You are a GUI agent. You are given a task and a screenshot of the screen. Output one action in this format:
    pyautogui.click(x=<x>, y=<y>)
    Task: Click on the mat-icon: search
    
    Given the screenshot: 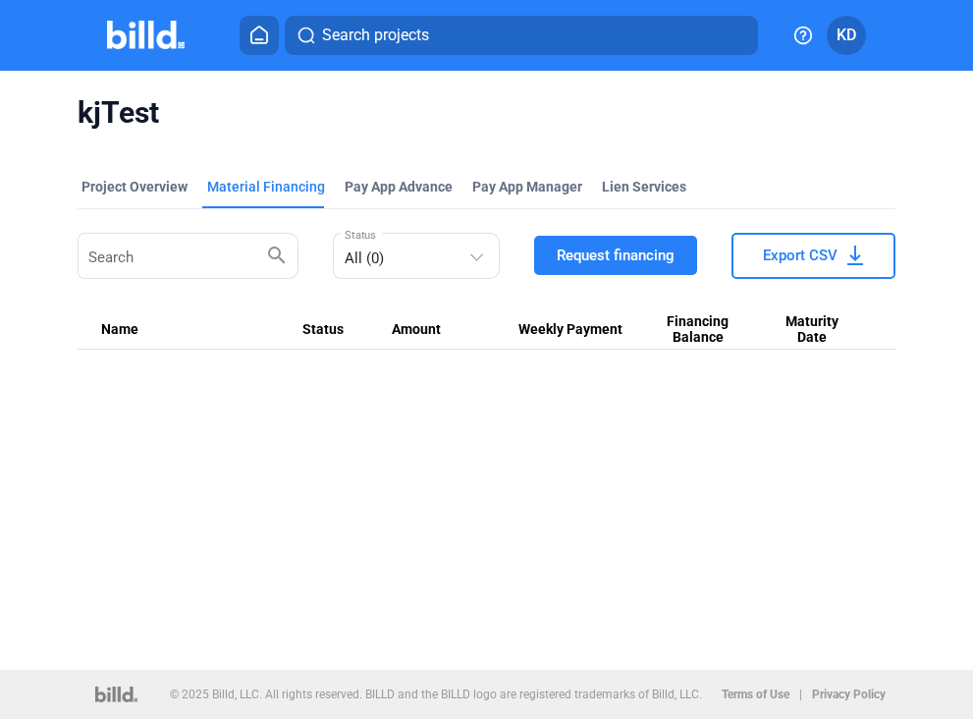 What is the action you would take?
    pyautogui.click(x=277, y=254)
    